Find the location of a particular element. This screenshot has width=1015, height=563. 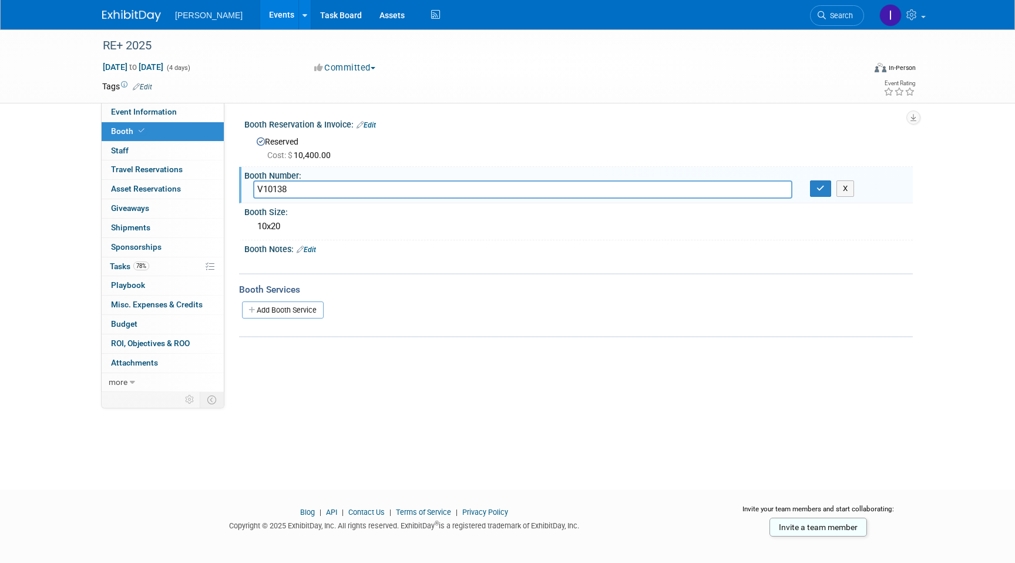

td: Toggle Event Tabs is located at coordinates (212, 399).